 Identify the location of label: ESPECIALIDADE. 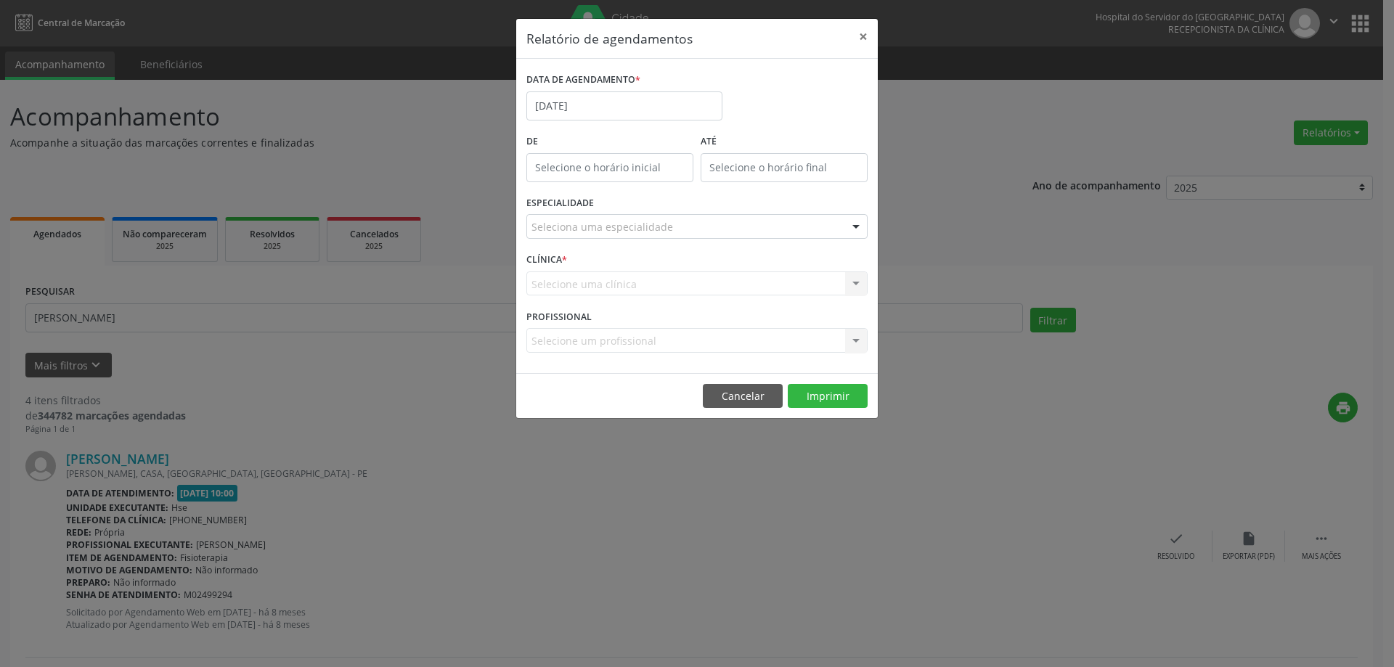
(560, 203).